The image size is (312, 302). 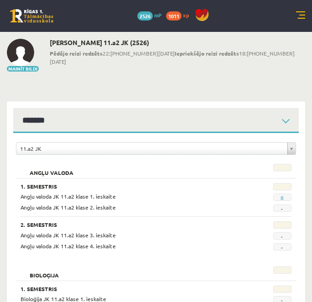 I want to click on span: Angļu valoda JK 11.a2 klase 3. ieskaite, so click(x=68, y=235).